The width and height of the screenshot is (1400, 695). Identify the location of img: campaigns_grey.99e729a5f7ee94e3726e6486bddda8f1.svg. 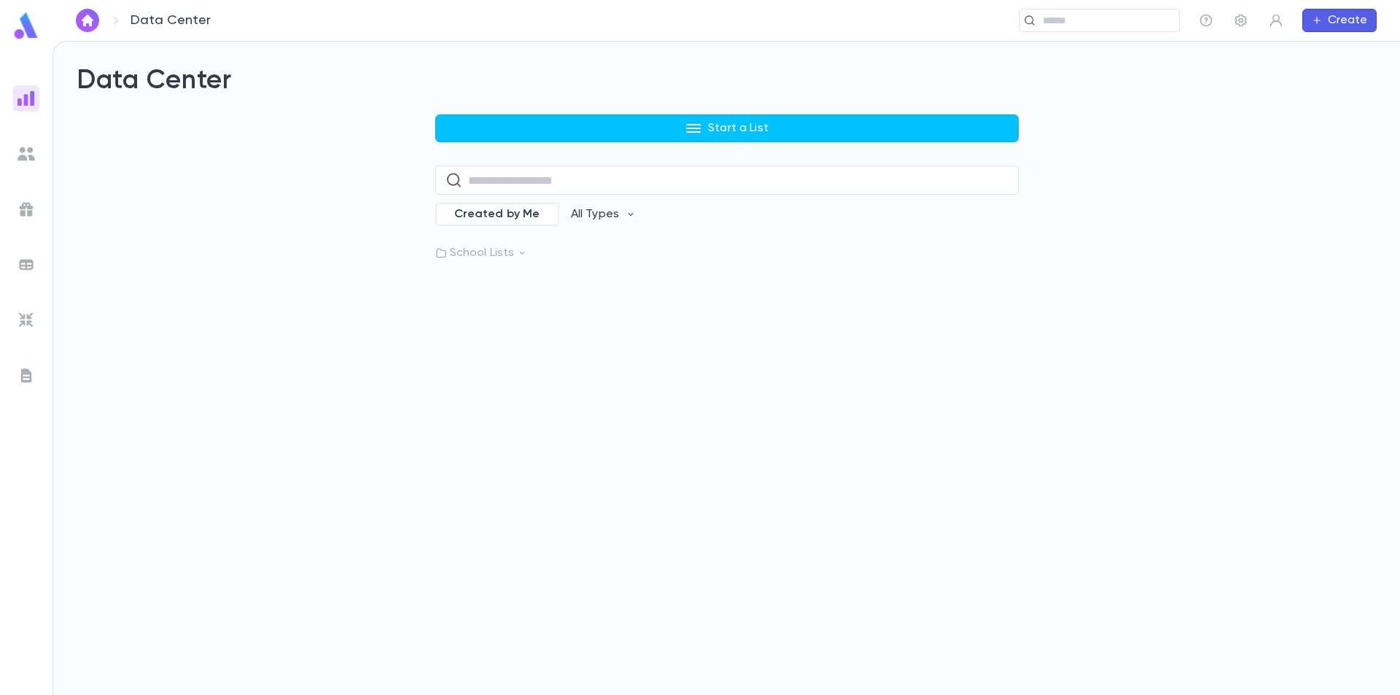
(26, 209).